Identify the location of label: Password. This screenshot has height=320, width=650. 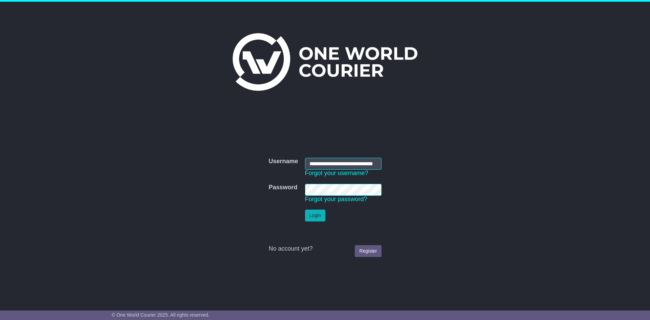
(283, 188).